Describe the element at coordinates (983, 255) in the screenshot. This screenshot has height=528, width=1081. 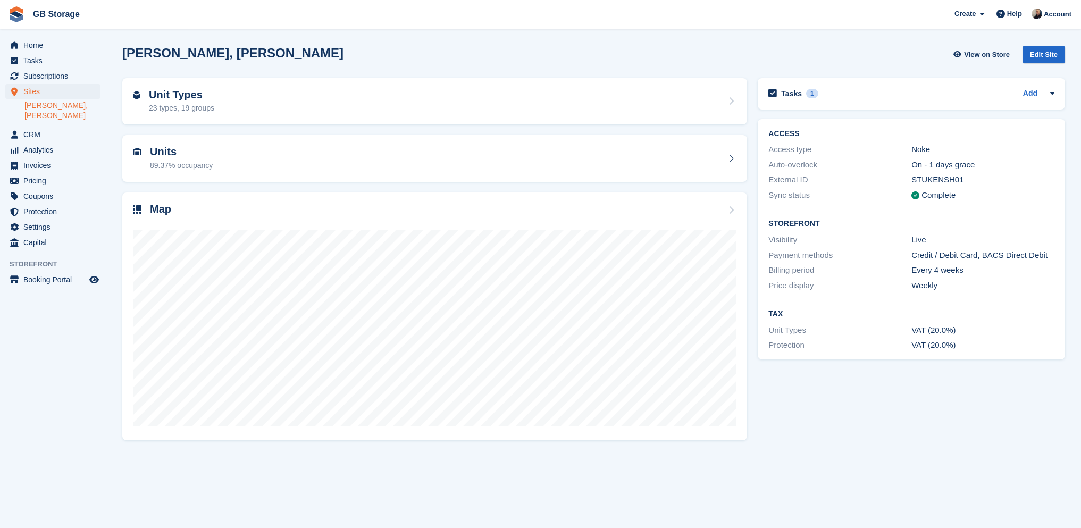
I see `div: Credit / Debit Card, BACS Direct Debit` at that location.